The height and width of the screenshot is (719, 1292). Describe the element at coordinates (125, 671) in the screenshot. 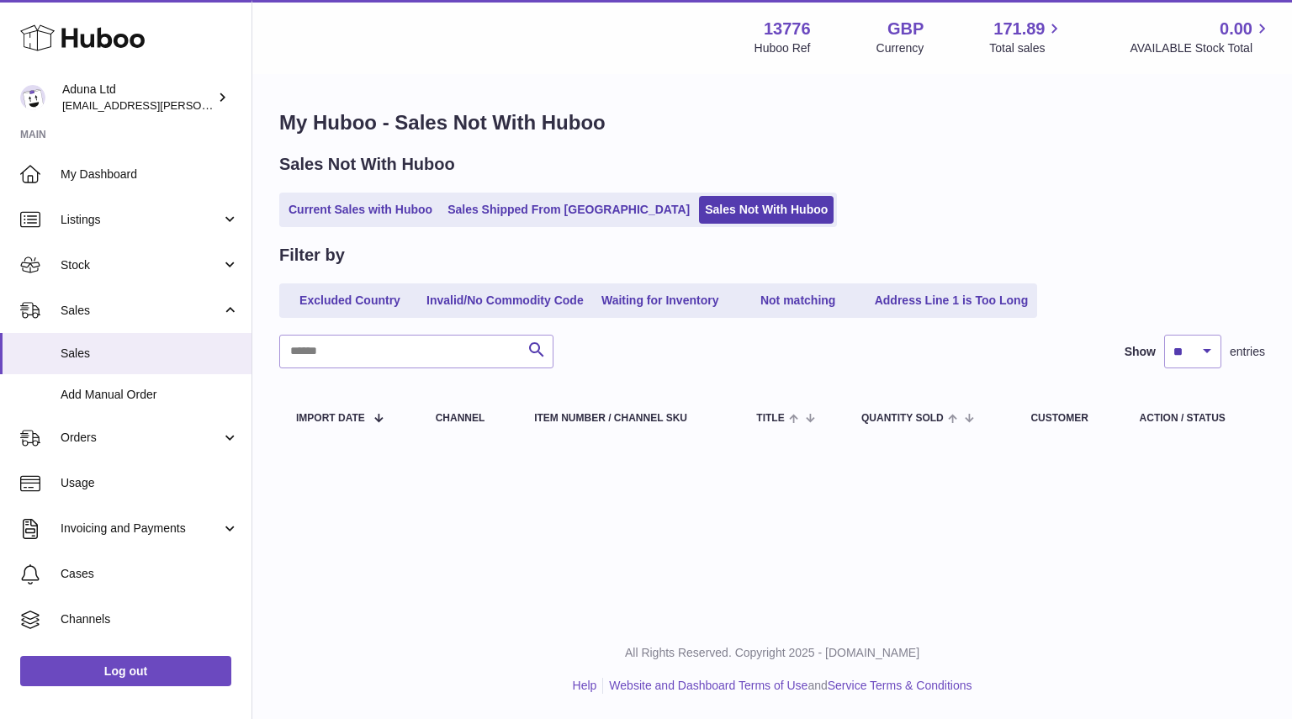

I see `a: Log out` at that location.